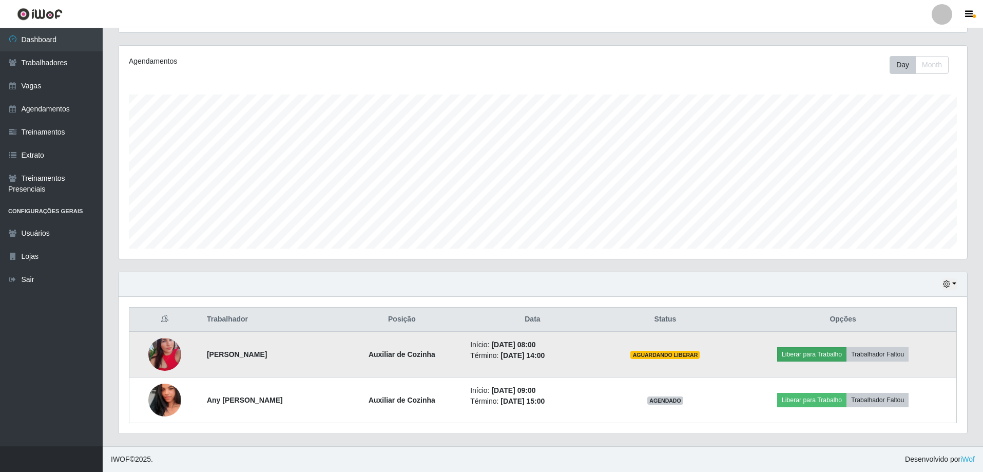  What do you see at coordinates (931, 65) in the screenshot?
I see `button: Month` at bounding box center [931, 65].